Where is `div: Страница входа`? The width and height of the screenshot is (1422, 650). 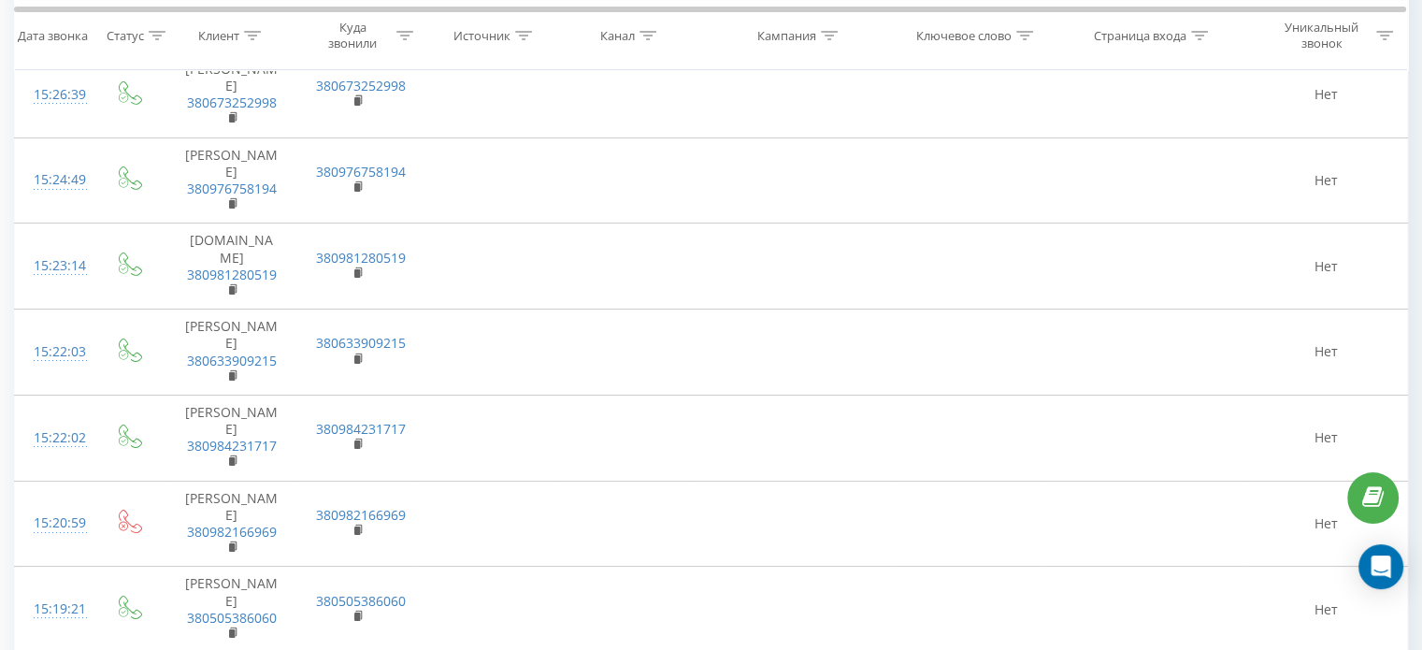 div: Страница входа is located at coordinates (1140, 35).